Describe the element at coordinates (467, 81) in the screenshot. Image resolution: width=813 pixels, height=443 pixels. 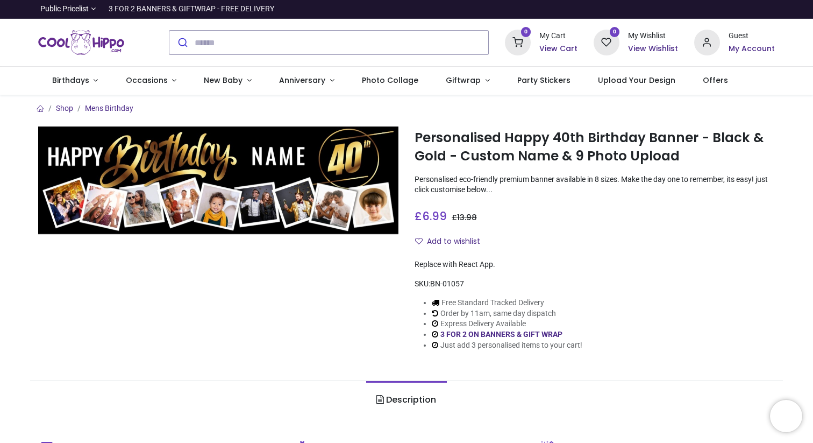
I see `a: Giftwrap` at that location.